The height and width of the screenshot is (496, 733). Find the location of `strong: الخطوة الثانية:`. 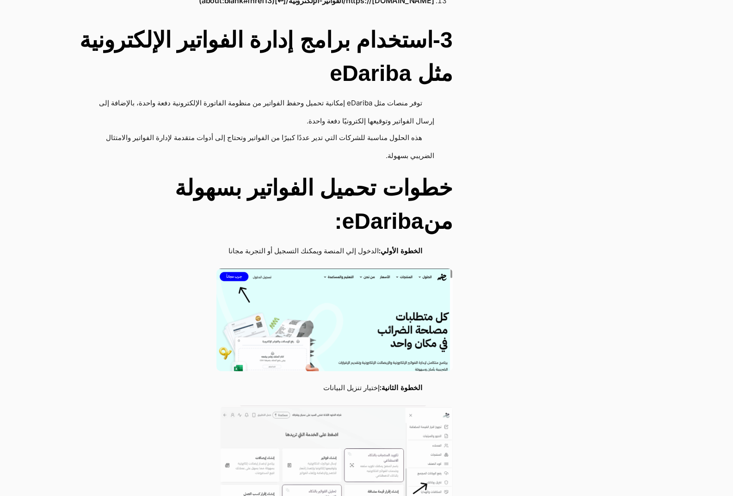

strong: الخطوة الثانية: is located at coordinates (401, 387).